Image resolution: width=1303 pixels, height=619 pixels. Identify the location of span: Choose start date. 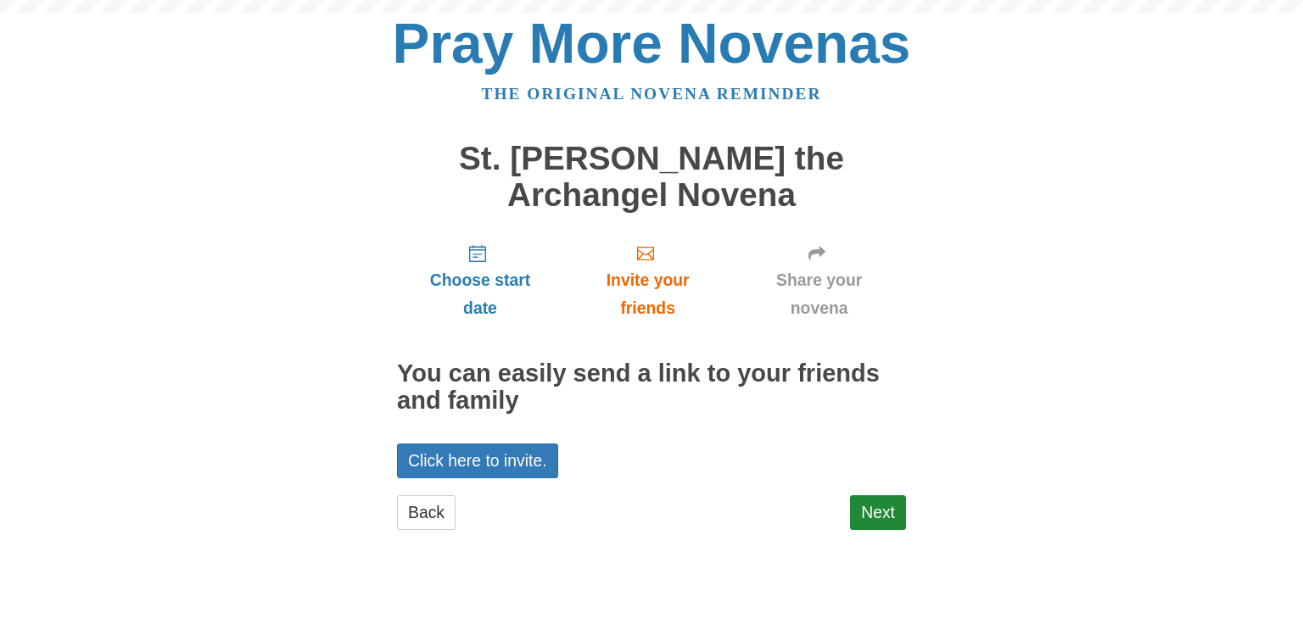
(480, 294).